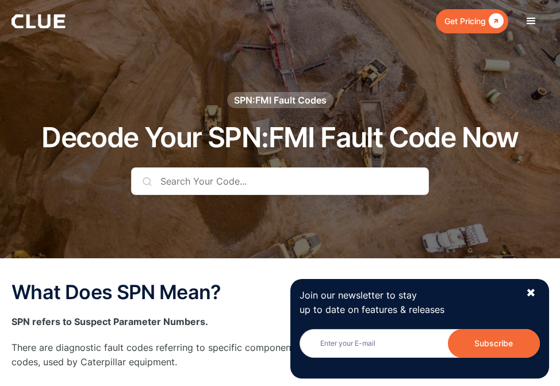  Describe the element at coordinates (420, 343) in the screenshot. I see `input: Enter your E-mail` at that location.